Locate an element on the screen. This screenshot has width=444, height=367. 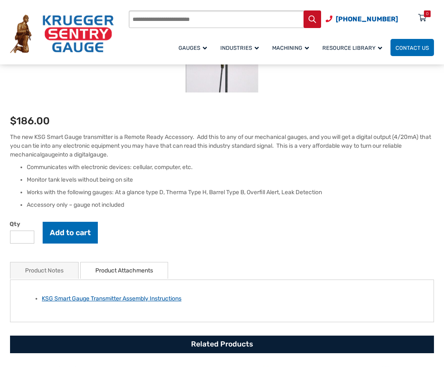
p: The new KSG Smart Gauge transmitter is a Remote Ready Accessory. Add this to any of our mechanica... is located at coordinates (222, 146).